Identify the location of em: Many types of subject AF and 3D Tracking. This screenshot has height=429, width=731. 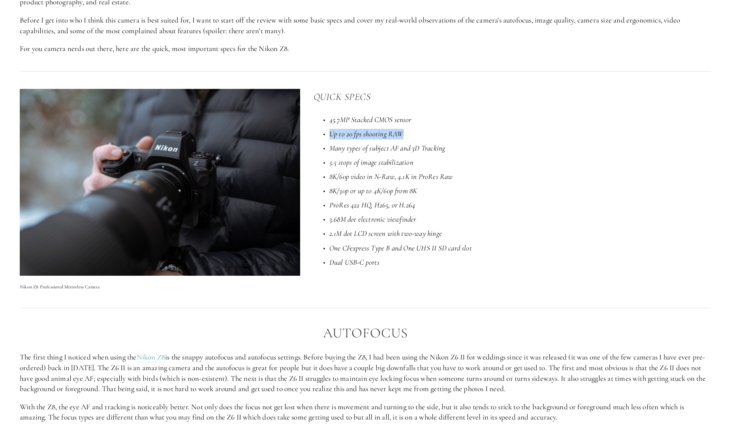
(387, 148).